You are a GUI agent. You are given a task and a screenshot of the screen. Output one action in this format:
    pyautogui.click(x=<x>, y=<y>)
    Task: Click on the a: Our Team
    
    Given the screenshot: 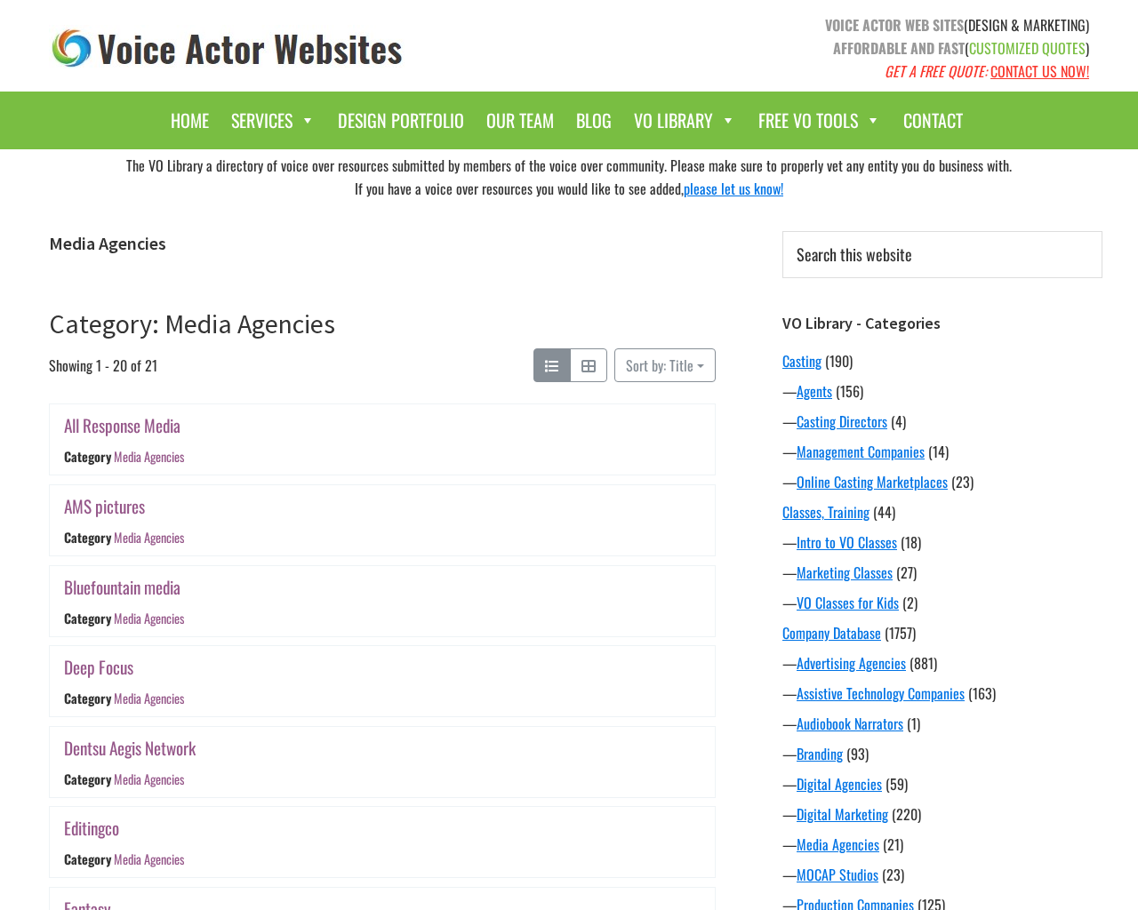 What is the action you would take?
    pyautogui.click(x=520, y=120)
    